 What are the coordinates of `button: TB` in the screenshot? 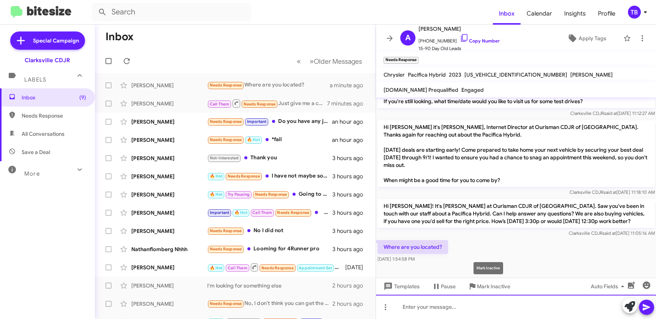 It's located at (635, 12).